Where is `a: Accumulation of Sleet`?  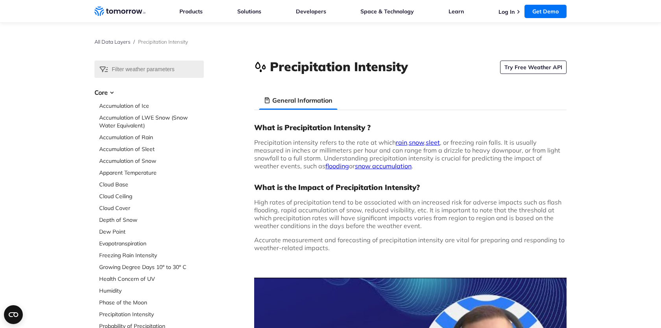
a: Accumulation of Sleet is located at coordinates (152, 149).